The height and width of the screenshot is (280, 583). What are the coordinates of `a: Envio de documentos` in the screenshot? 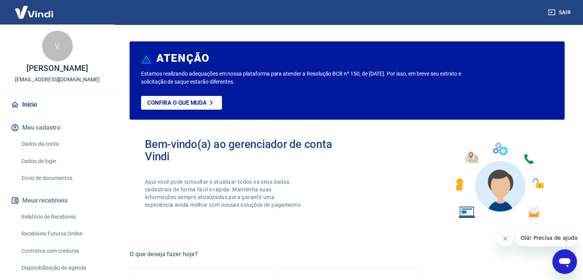 It's located at (62, 178).